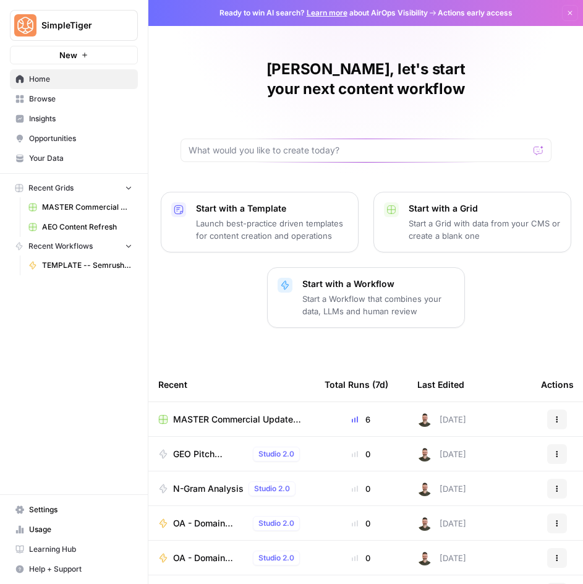 Image resolution: width=583 pixels, height=584 pixels. What do you see at coordinates (208, 488) in the screenshot?
I see `span: N-Gram Analysis` at bounding box center [208, 488].